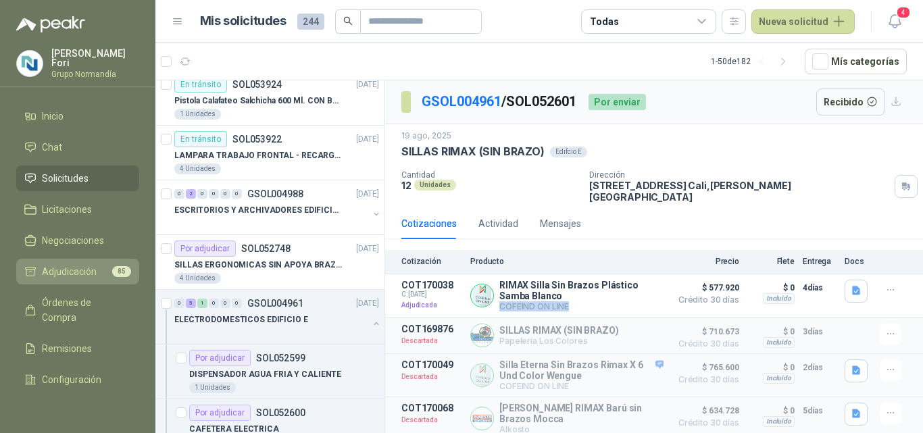 This screenshot has height=433, width=923. Describe the element at coordinates (122, 272) in the screenshot. I see `span: 85` at that location.